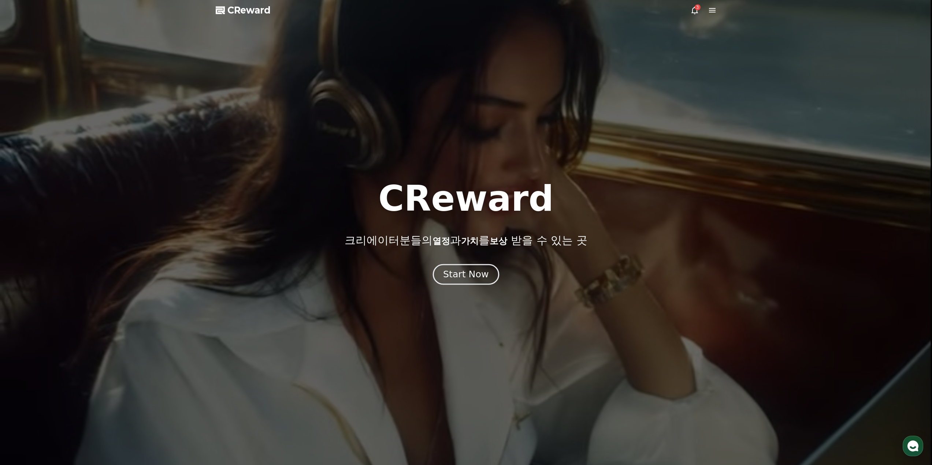 The height and width of the screenshot is (465, 932). Describe the element at coordinates (466, 241) in the screenshot. I see `p: 크리에이터분들의 과 를 받을 수 있는 곳` at that location.